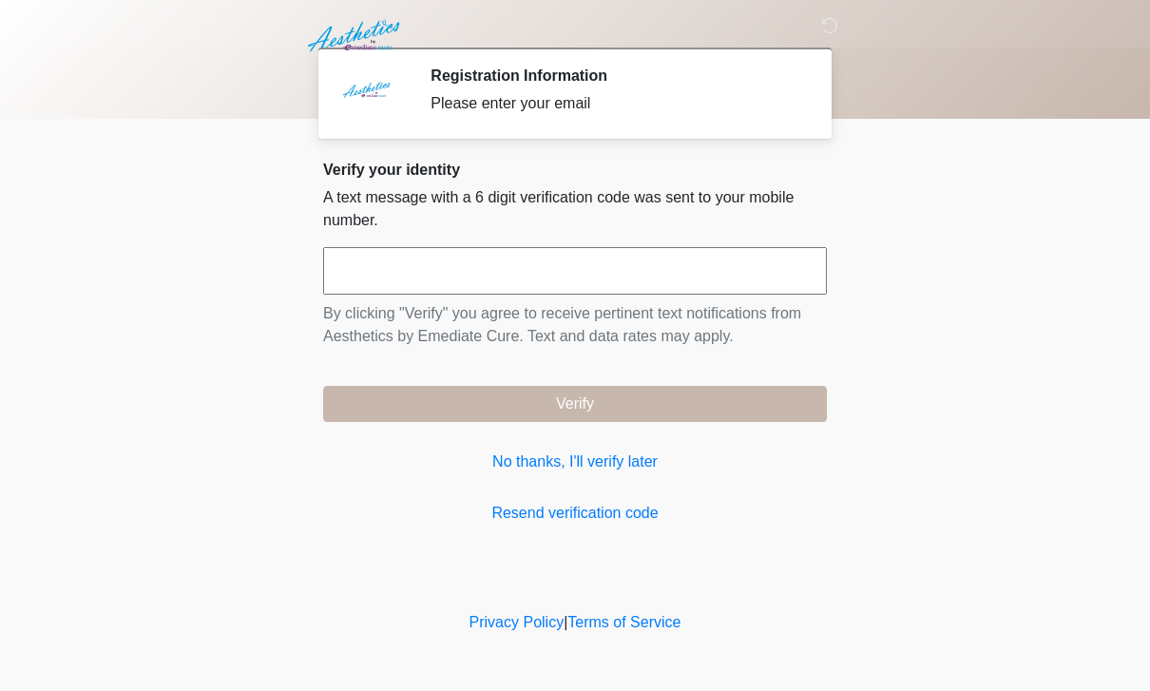  Describe the element at coordinates (623, 621) in the screenshot. I see `a: Terms of Service` at that location.